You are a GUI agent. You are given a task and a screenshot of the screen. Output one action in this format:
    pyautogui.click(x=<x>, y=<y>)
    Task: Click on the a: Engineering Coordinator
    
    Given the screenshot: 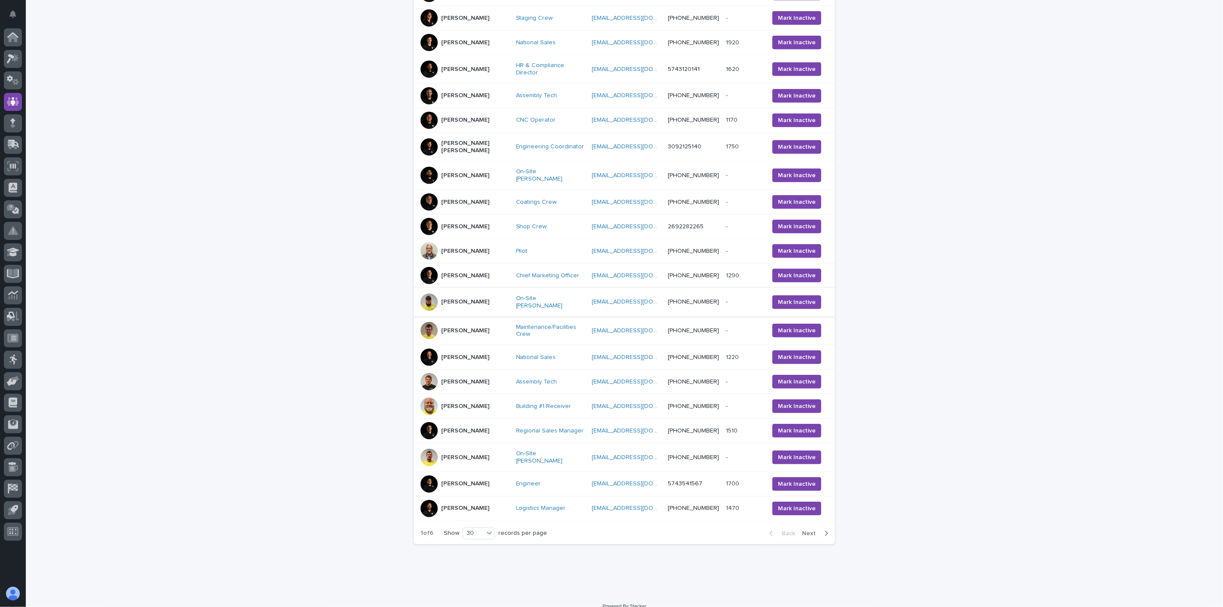 What is the action you would take?
    pyautogui.click(x=550, y=147)
    